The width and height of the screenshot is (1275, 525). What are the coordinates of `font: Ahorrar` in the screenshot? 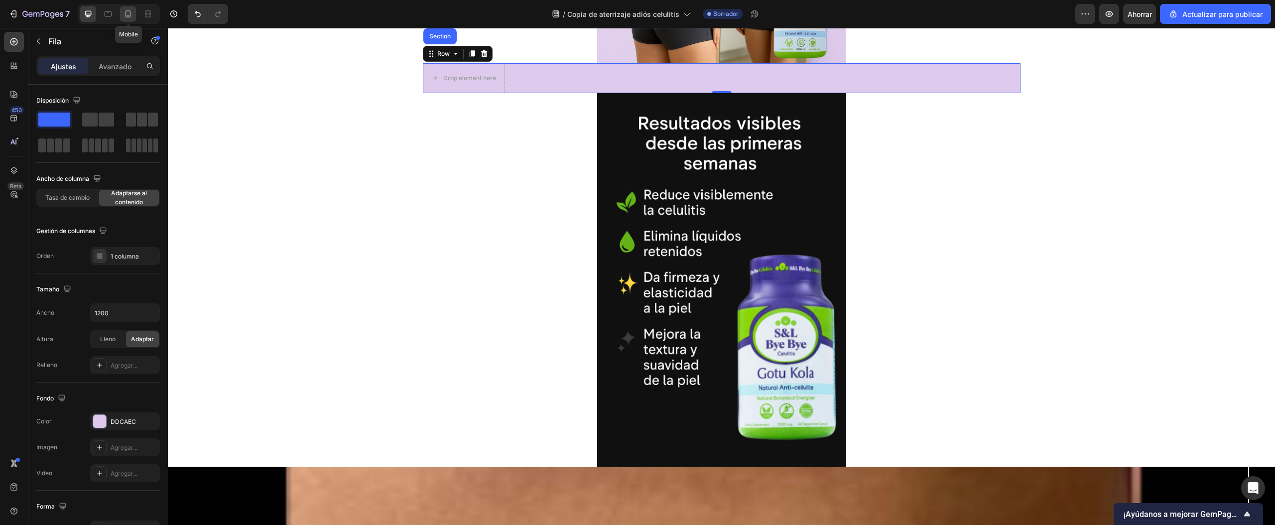 It's located at (1140, 14).